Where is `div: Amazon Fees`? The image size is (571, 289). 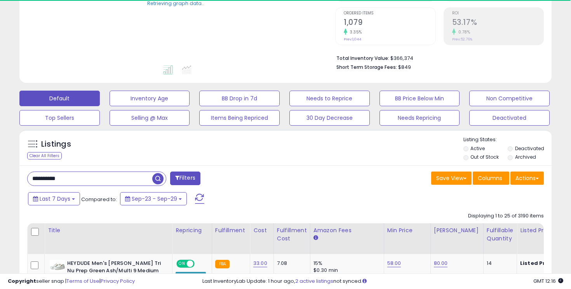 div: Amazon Fees is located at coordinates (347, 230).